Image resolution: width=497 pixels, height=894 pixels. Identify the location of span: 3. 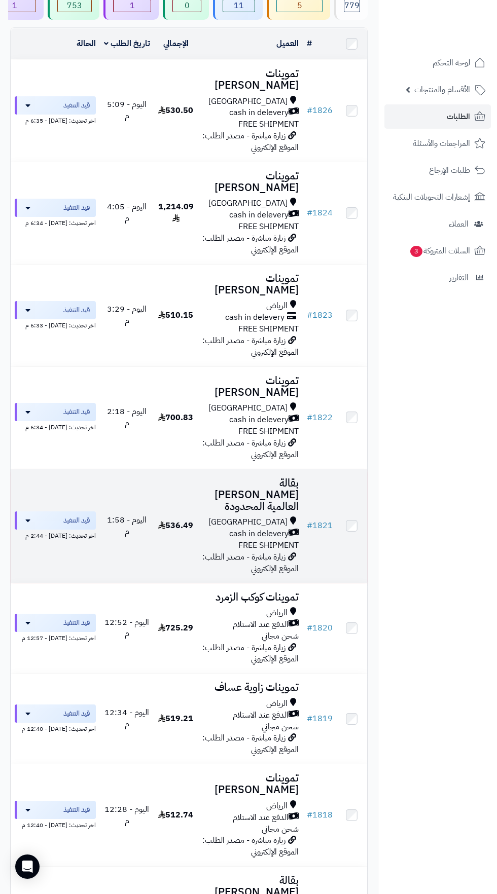
(416, 251).